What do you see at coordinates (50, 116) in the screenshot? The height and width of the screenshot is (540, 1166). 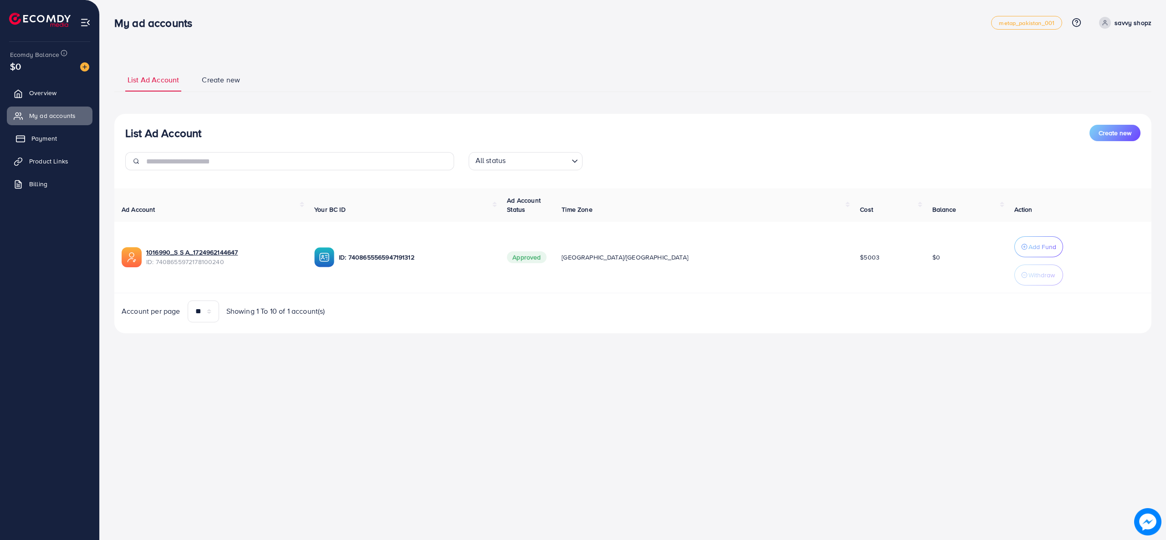 I see `a: My ad accounts` at bounding box center [50, 116].